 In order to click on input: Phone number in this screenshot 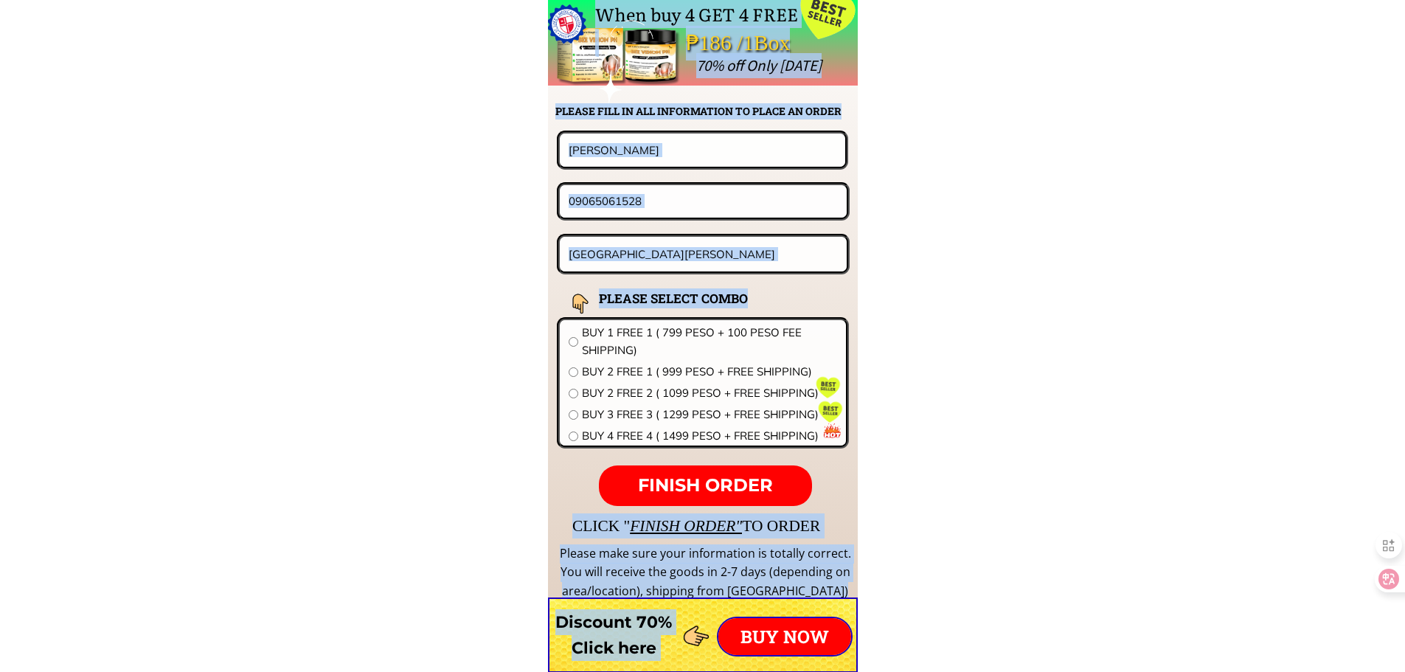, I will do `click(703, 201)`.